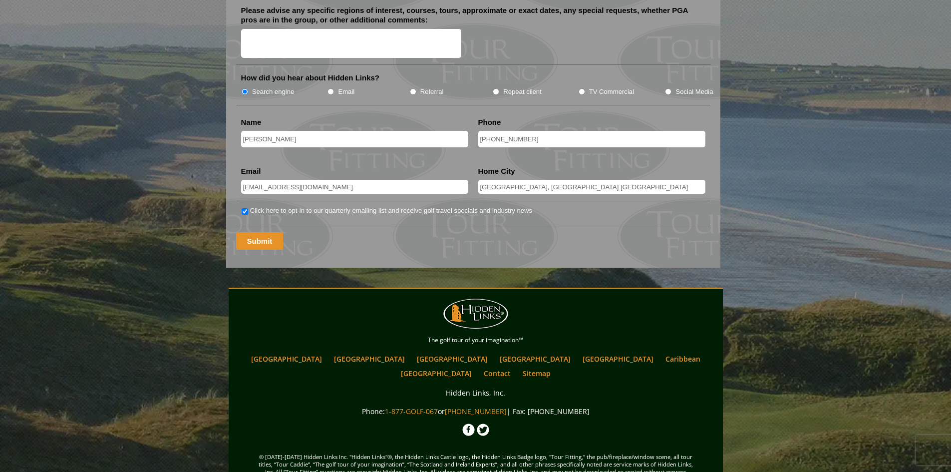  I want to click on label: Social Media, so click(694, 92).